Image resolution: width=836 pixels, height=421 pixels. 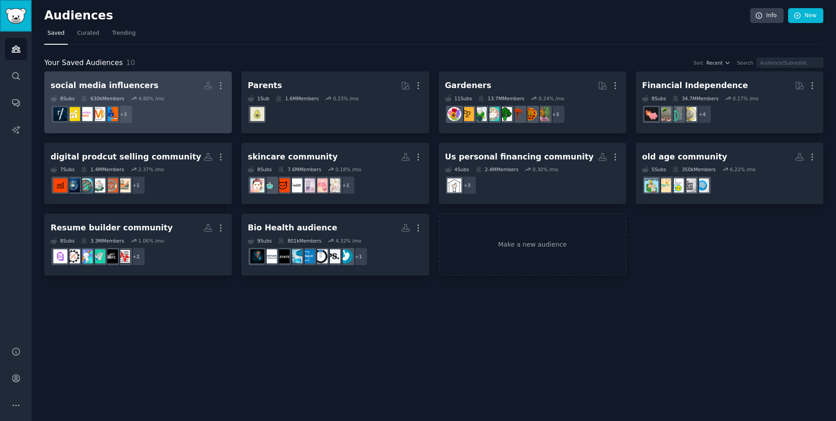 What do you see at coordinates (292, 157) in the screenshot?
I see `div: skincare community` at bounding box center [292, 157].